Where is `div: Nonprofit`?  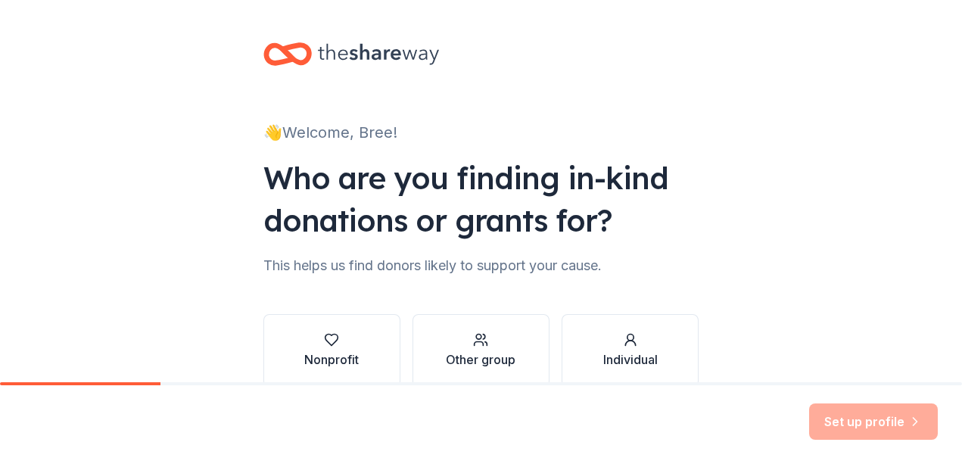 div: Nonprofit is located at coordinates (331, 359).